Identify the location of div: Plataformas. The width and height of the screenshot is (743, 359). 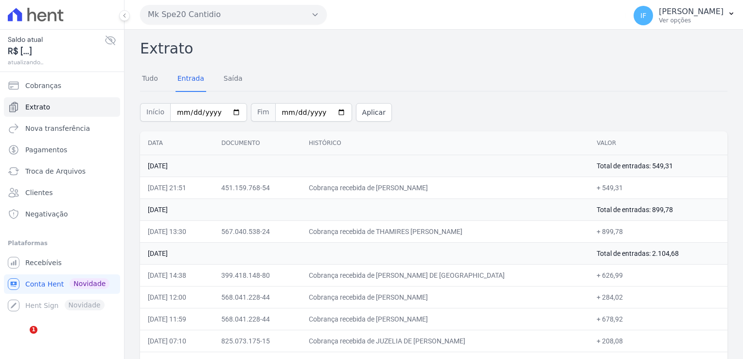
(62, 243).